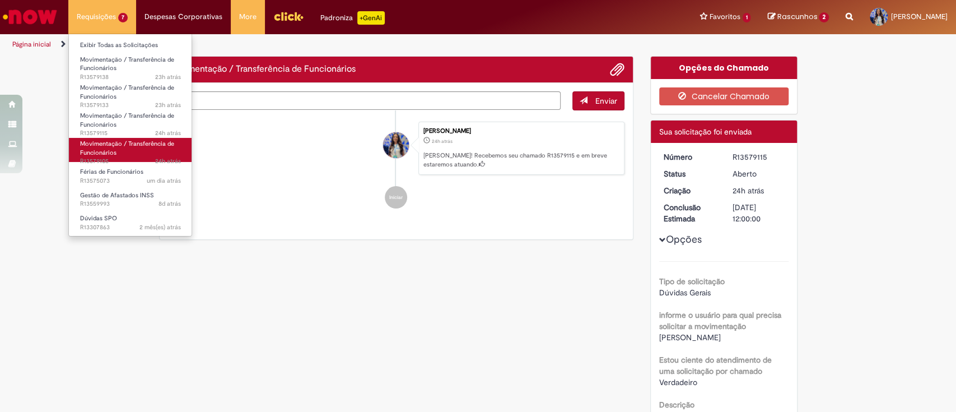 Image resolution: width=956 pixels, height=412 pixels. I want to click on span: Gestão de Afastados INSS, so click(117, 195).